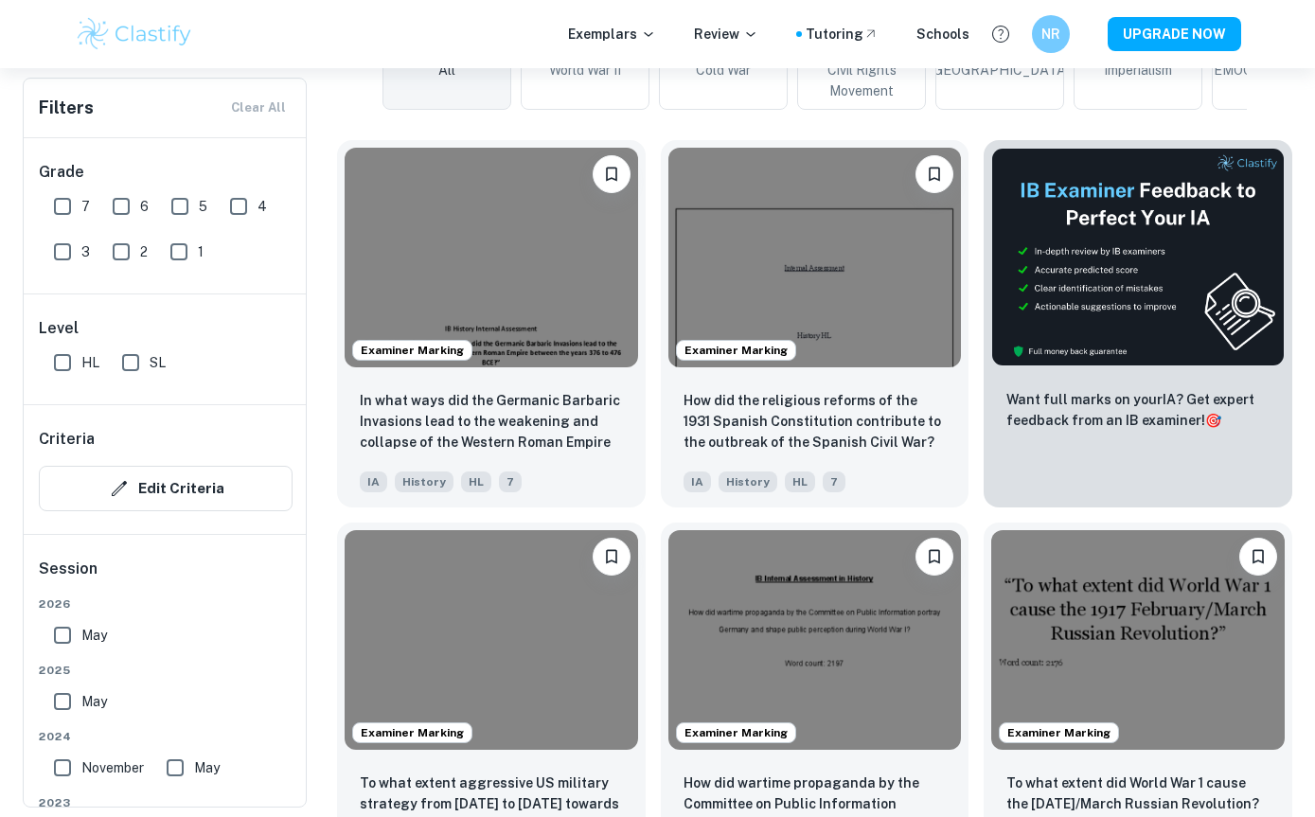 The width and height of the screenshot is (1315, 817). What do you see at coordinates (815, 640) in the screenshot?
I see `img: History IA example thumbnail: How did wartime propaganda by the Commit` at bounding box center [815, 640].